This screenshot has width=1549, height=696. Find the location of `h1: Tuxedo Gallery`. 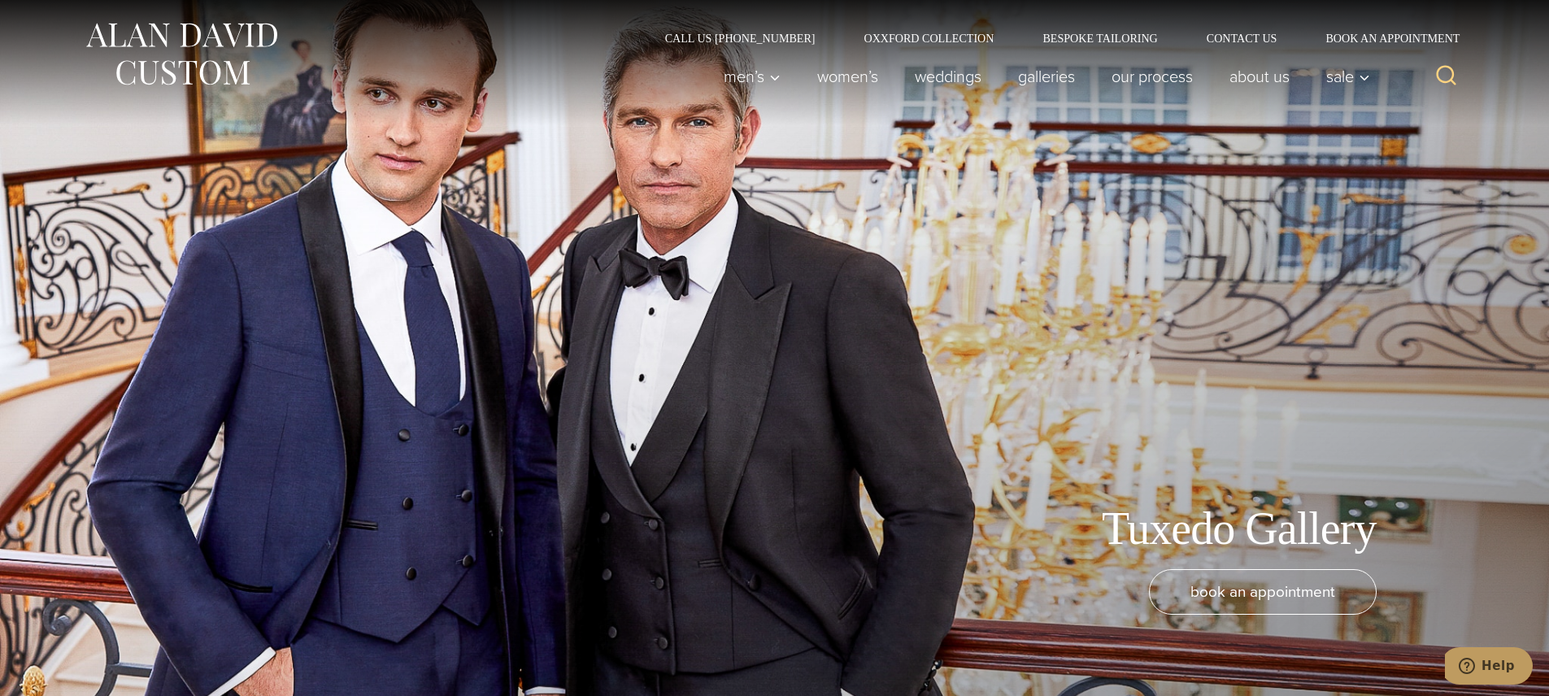

h1: Tuxedo Gallery is located at coordinates (1239, 529).